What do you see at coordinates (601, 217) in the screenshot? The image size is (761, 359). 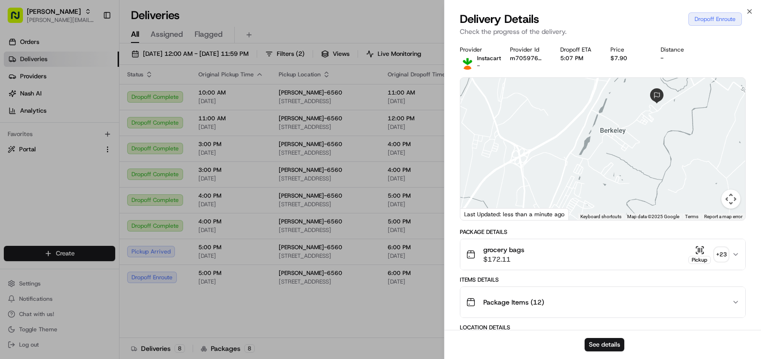 I see `button: Keyboard shortcuts` at bounding box center [601, 217].